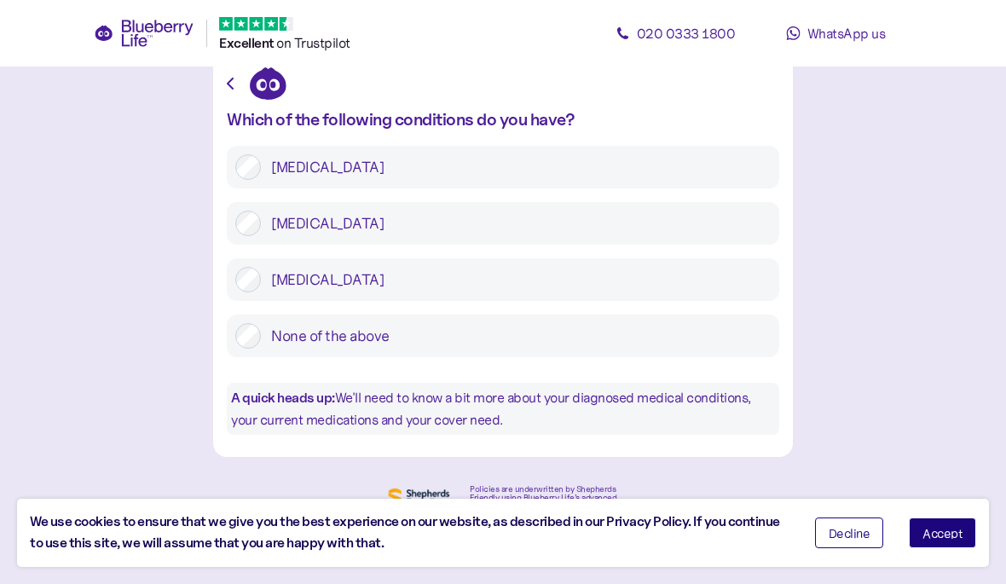 The image size is (1006, 584). Describe the element at coordinates (503, 119) in the screenshot. I see `div: Which of the following conditions do you have?` at that location.